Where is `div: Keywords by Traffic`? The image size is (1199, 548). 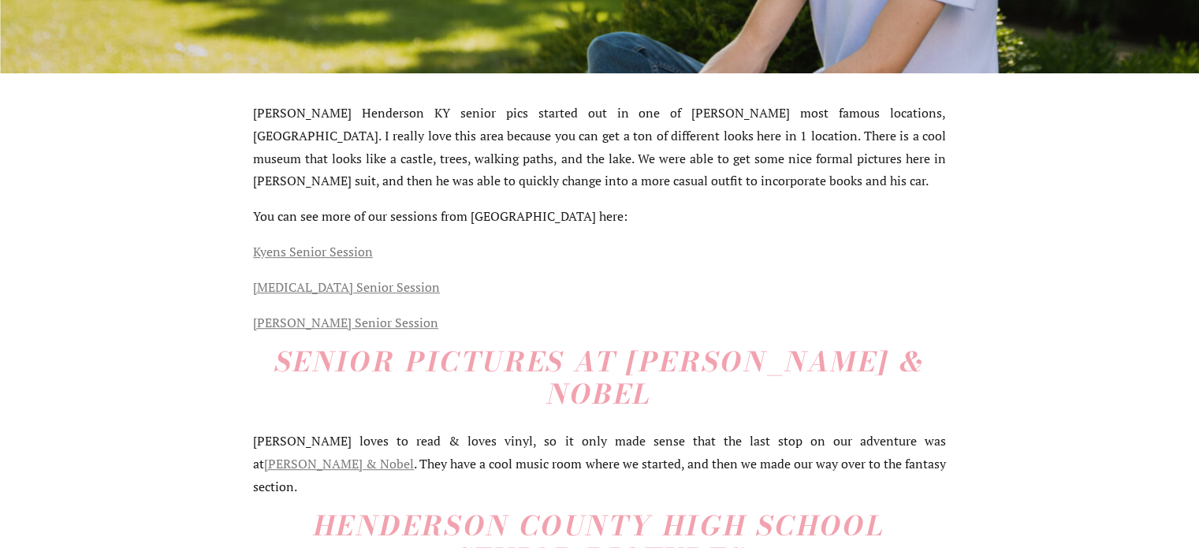 div: Keywords by Traffic is located at coordinates (220, 98).